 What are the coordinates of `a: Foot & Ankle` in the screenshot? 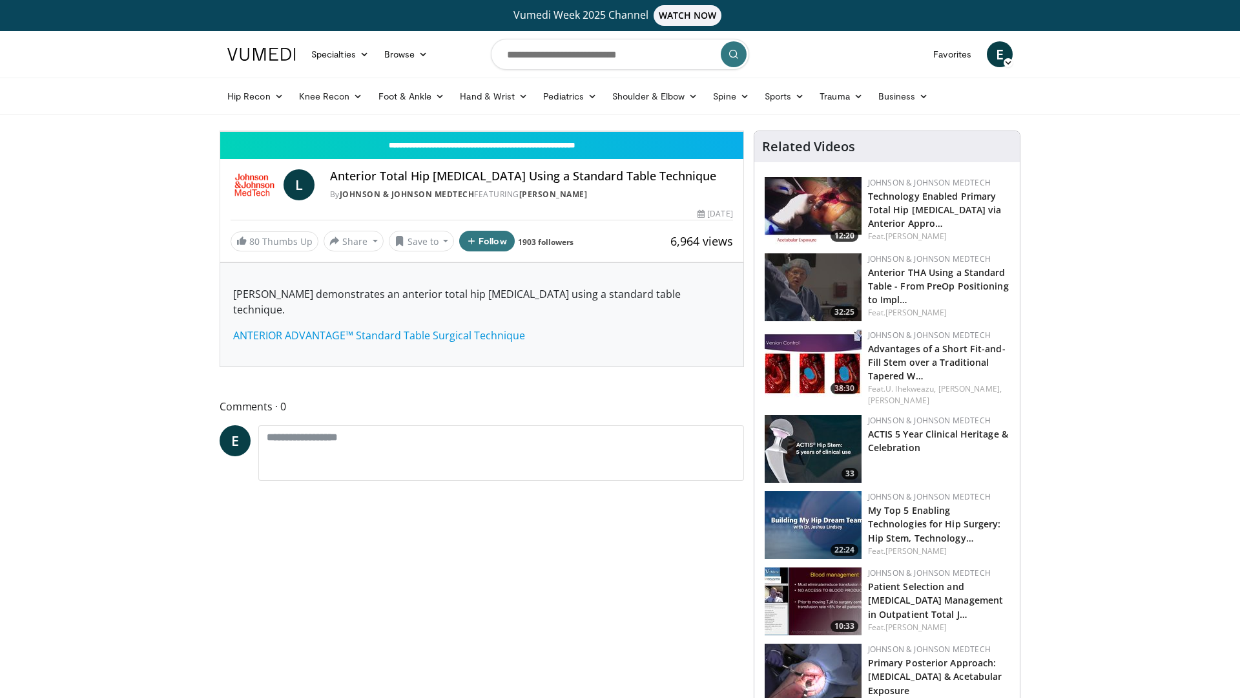 It's located at (411, 96).